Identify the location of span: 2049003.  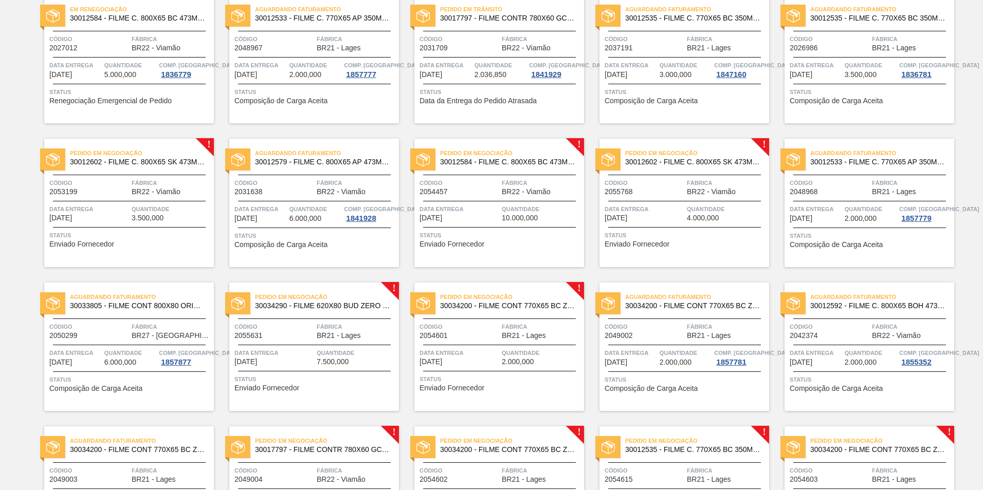
(63, 479).